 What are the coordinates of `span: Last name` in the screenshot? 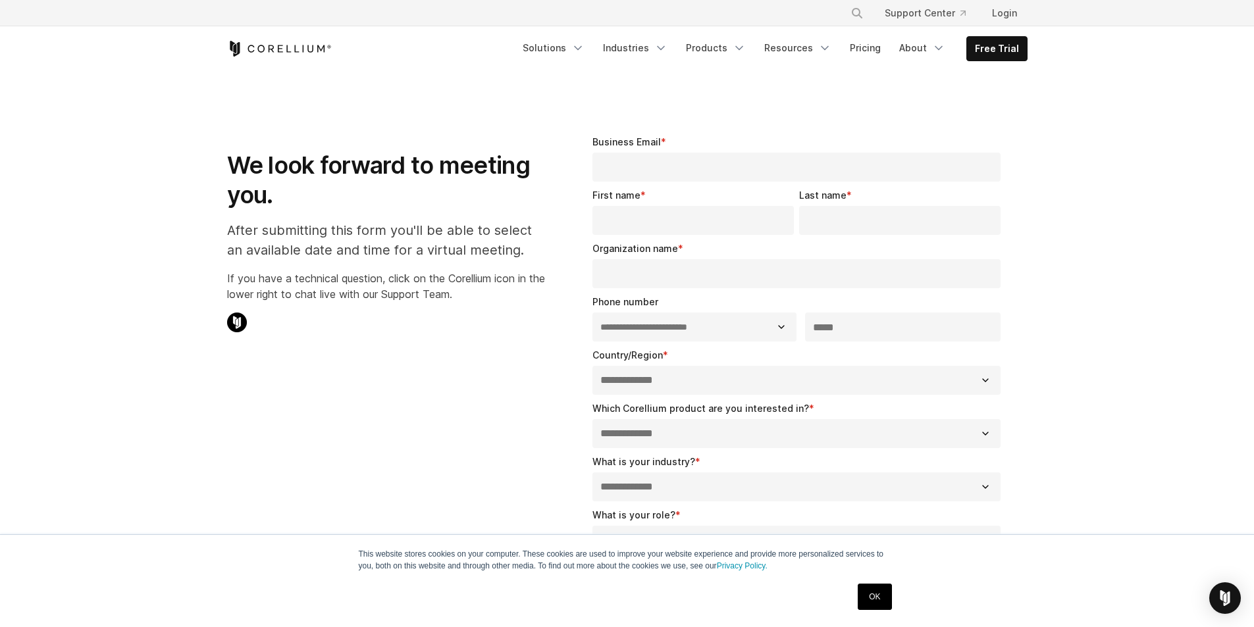 It's located at (823, 195).